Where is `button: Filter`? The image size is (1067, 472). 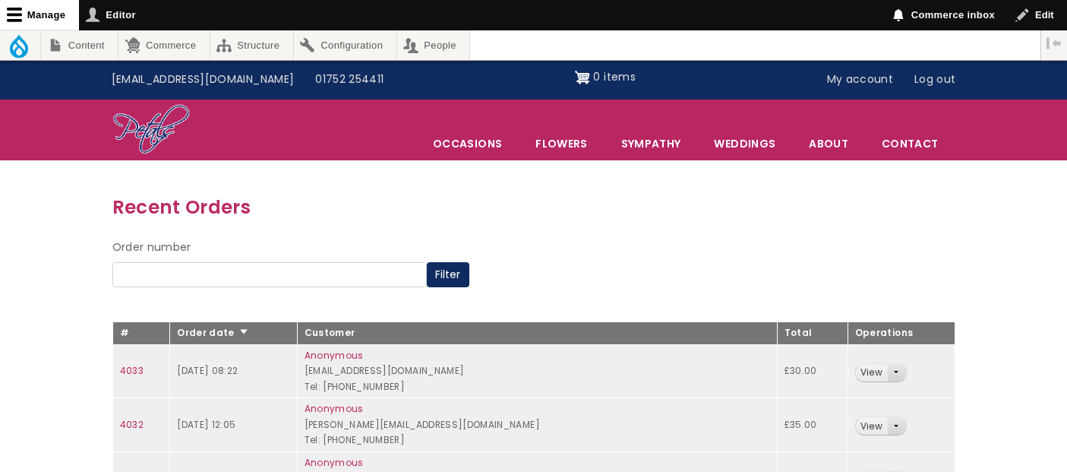 button: Filter is located at coordinates (448, 275).